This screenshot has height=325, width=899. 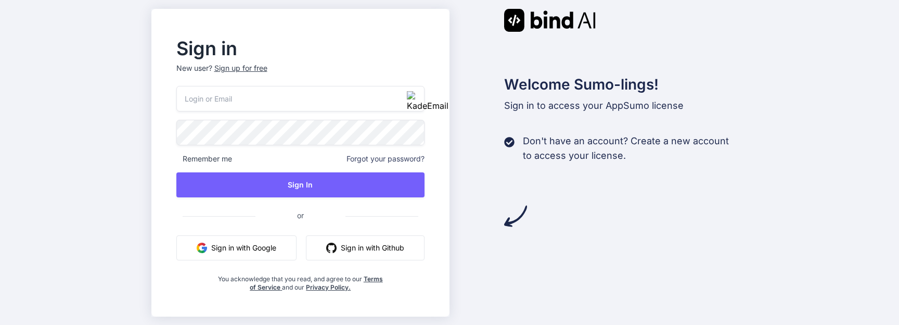 I want to click on div: You acknowledge that you read, and agree to our and our, so click(x=300, y=280).